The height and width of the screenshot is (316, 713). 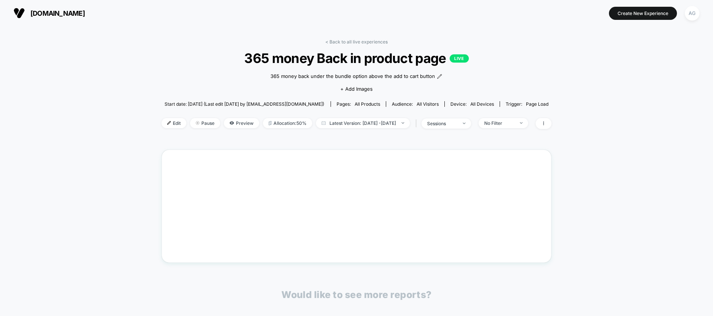 I want to click on img: Visually logo, so click(x=19, y=13).